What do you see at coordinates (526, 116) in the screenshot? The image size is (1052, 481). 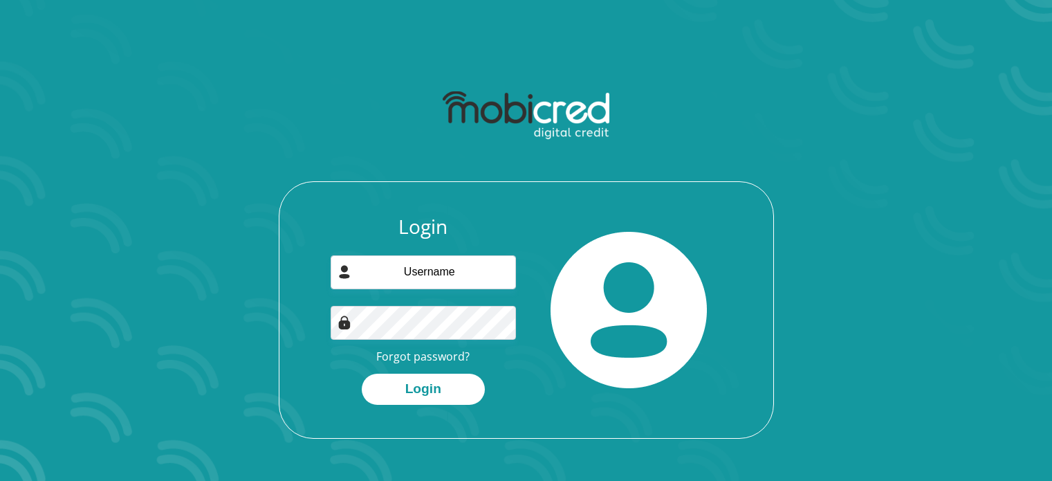 I see `img: mobicred logo` at bounding box center [526, 116].